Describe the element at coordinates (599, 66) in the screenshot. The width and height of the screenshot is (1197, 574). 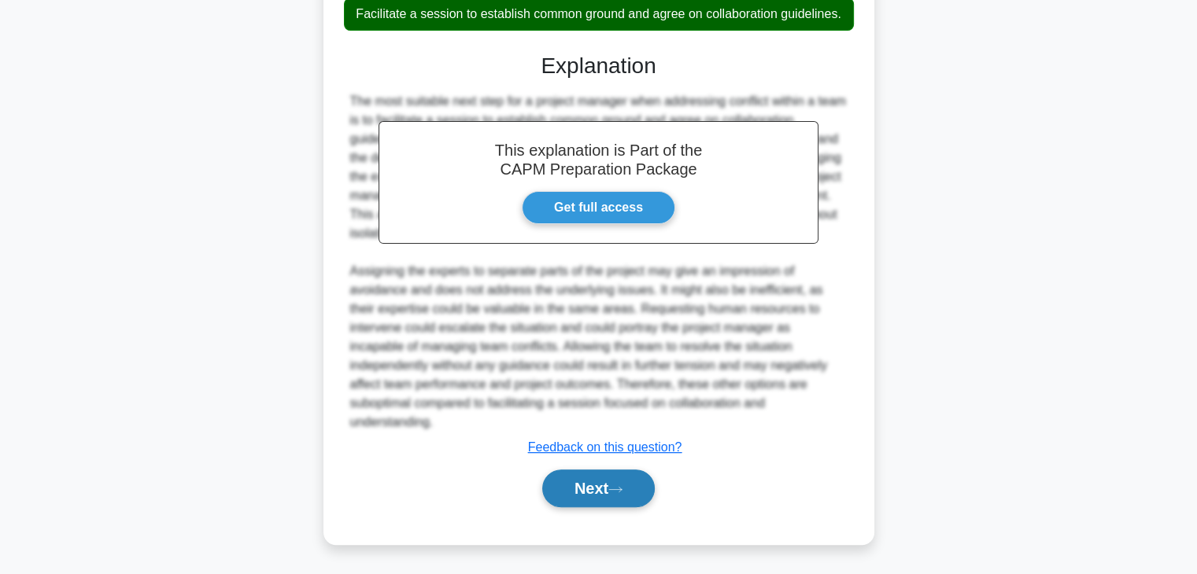
I see `h3: Explanation` at that location.